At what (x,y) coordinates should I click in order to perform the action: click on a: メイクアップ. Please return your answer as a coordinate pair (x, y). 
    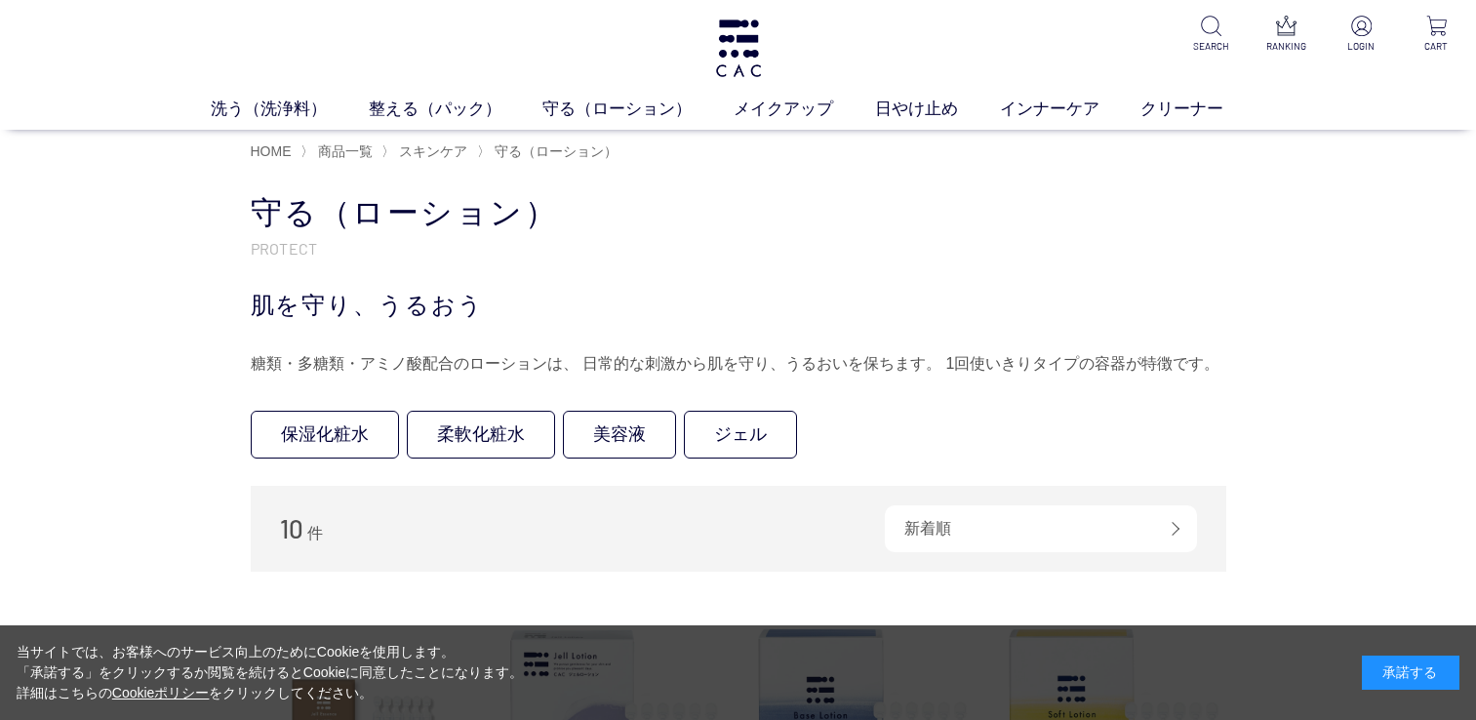
    Looking at the image, I should click on (804, 109).